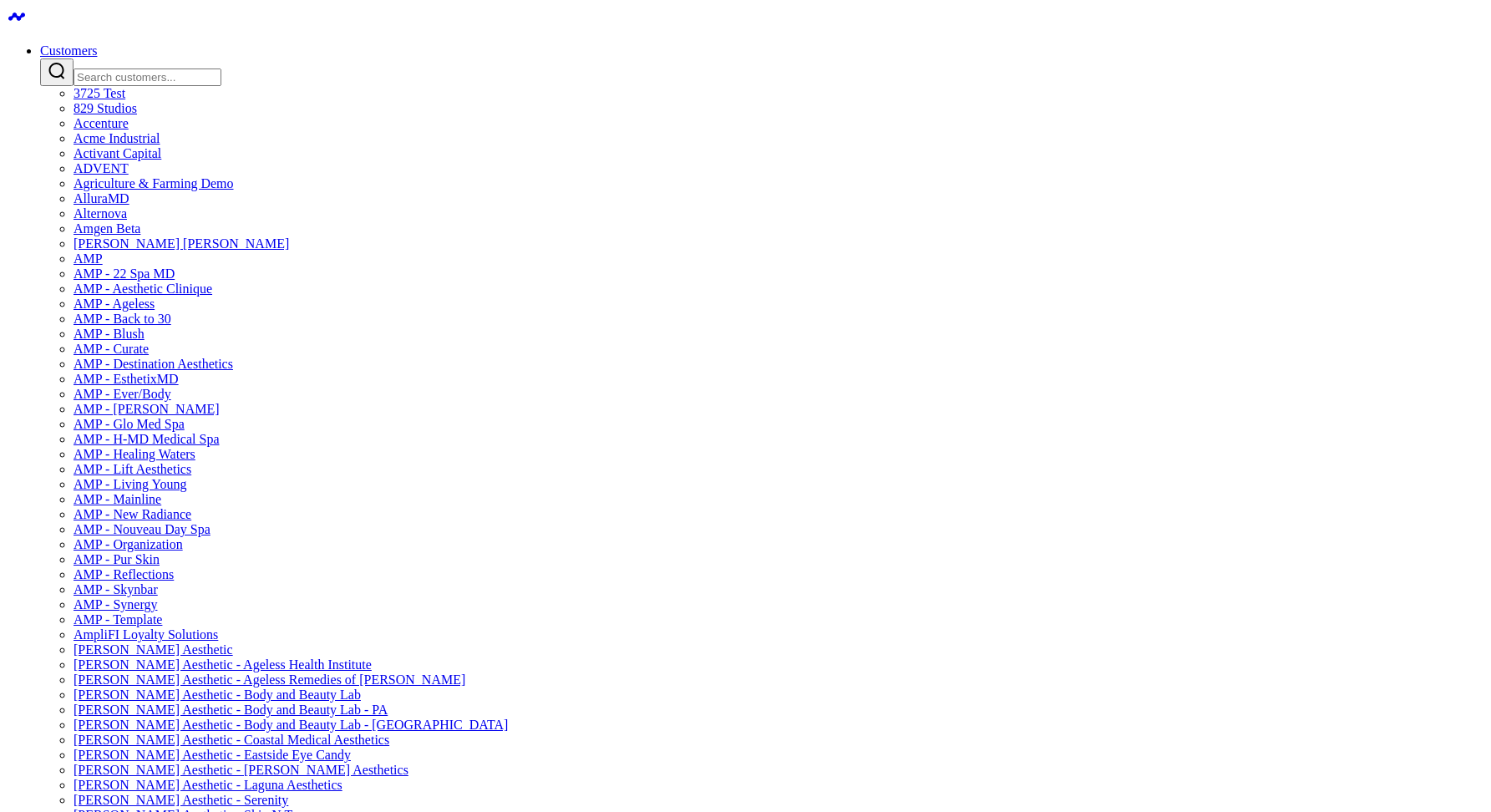  What do you see at coordinates (117, 138) in the screenshot?
I see `a: Acme Industrial` at bounding box center [117, 138].